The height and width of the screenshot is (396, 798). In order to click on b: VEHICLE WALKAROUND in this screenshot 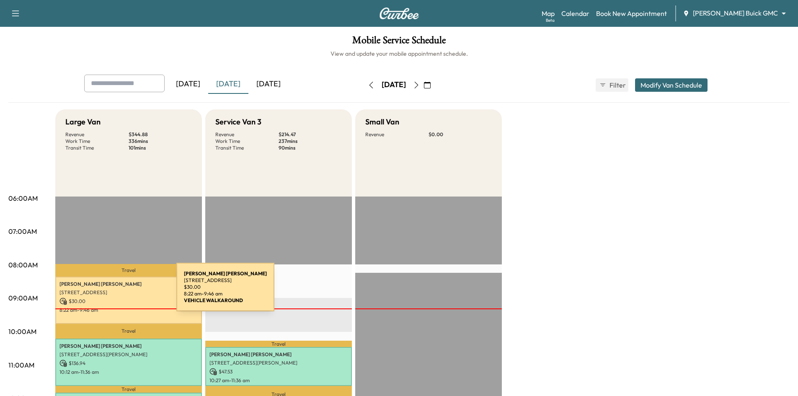, I will do `click(213, 300)`.